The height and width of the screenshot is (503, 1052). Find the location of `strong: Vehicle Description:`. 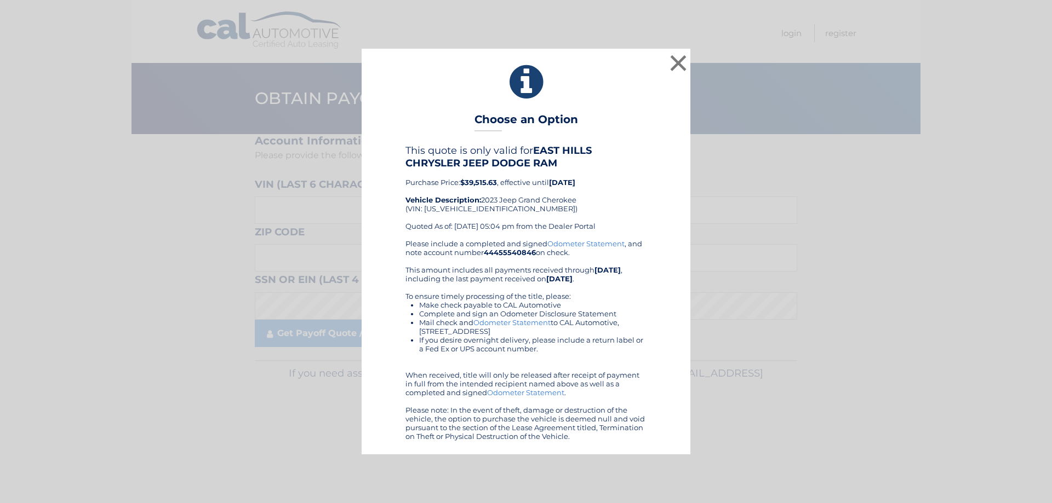

strong: Vehicle Description: is located at coordinates (443, 200).